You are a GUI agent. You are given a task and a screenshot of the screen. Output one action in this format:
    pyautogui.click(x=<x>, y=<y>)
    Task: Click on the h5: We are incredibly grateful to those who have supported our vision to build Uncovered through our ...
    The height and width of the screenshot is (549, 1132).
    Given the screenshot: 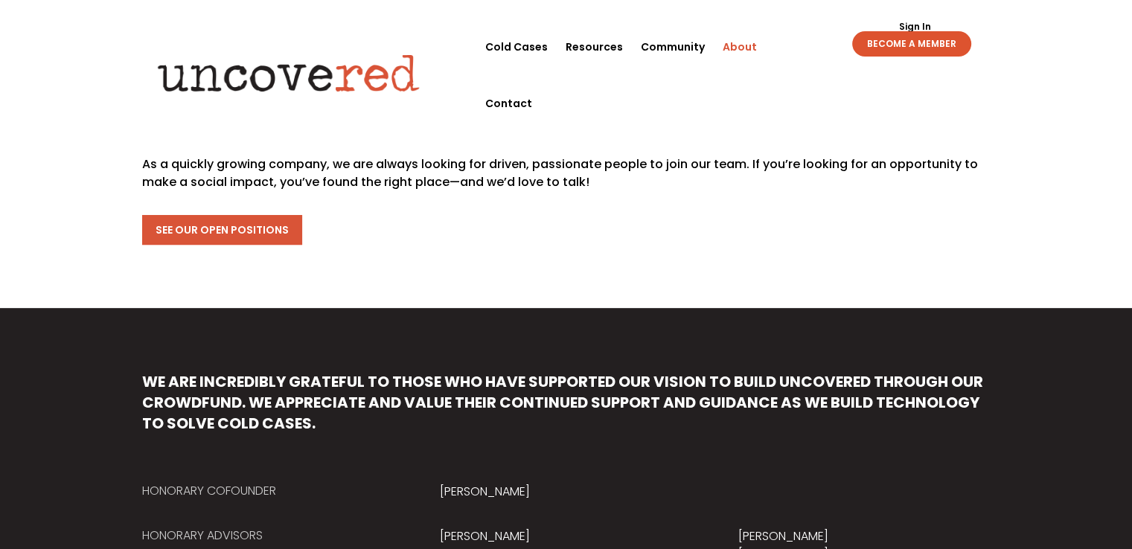 What is the action you would take?
    pyautogui.click(x=567, y=406)
    